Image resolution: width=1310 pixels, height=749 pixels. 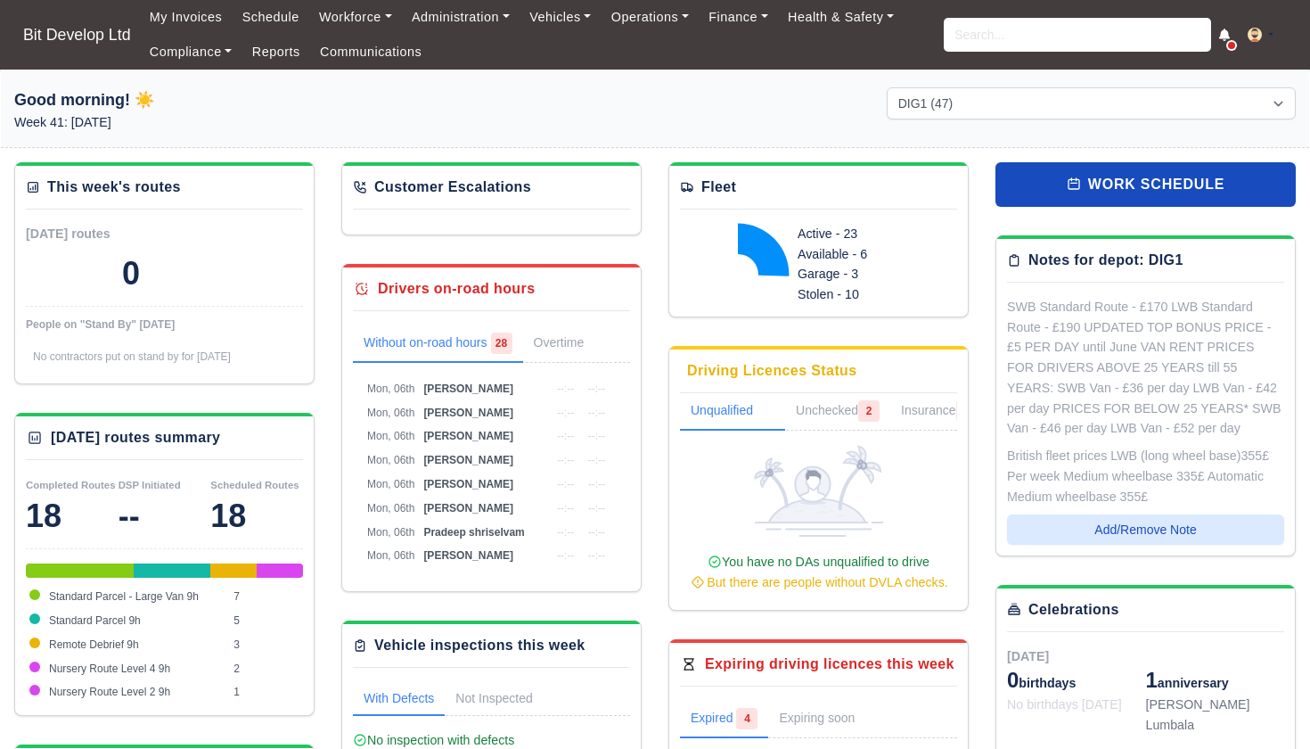 What do you see at coordinates (818, 572) in the screenshot?
I see `div: You have no DAs unqualified to drive` at bounding box center [818, 572].